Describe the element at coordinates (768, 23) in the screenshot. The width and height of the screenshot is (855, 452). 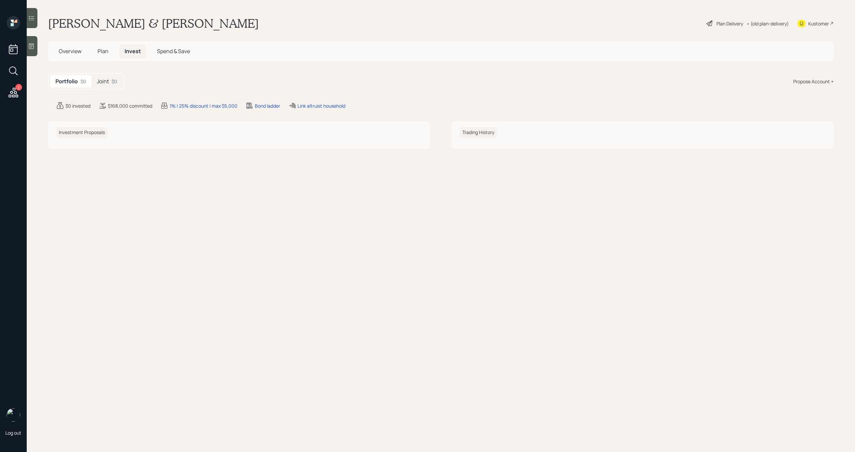
I see `div: • (old plan-delivery)` at that location.